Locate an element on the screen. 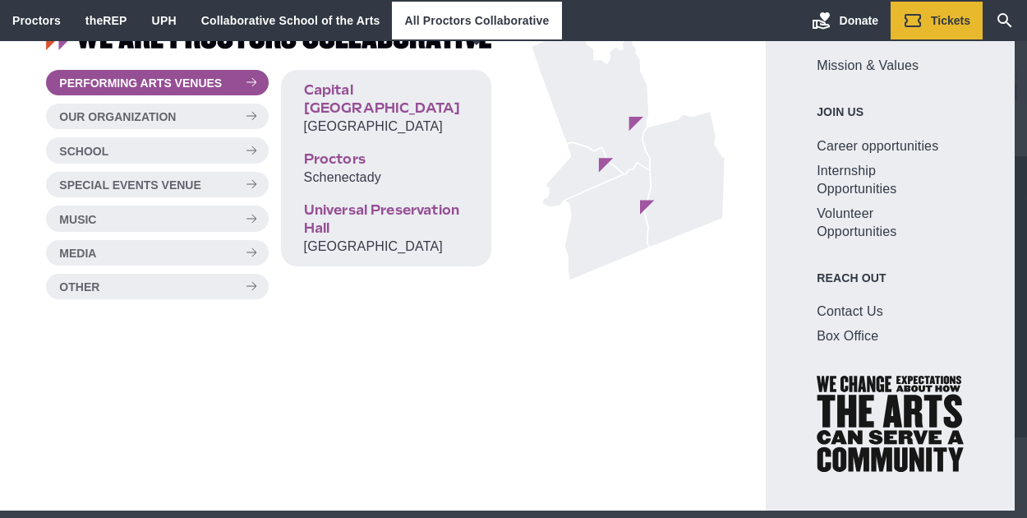 The height and width of the screenshot is (518, 1027). span: Schenectady is located at coordinates (343, 177).